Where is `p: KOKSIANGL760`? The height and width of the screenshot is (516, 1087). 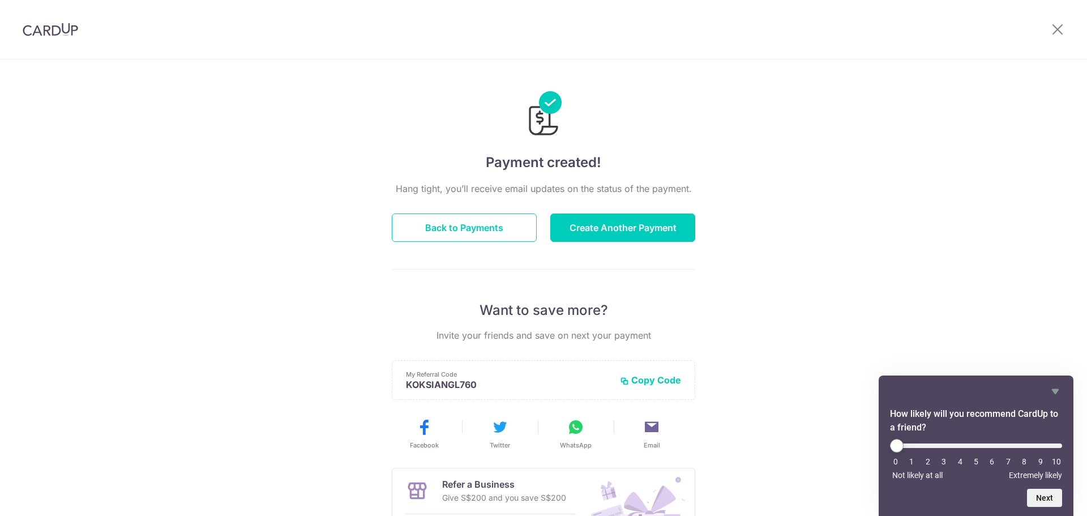
p: KOKSIANGL760 is located at coordinates (508, 384).